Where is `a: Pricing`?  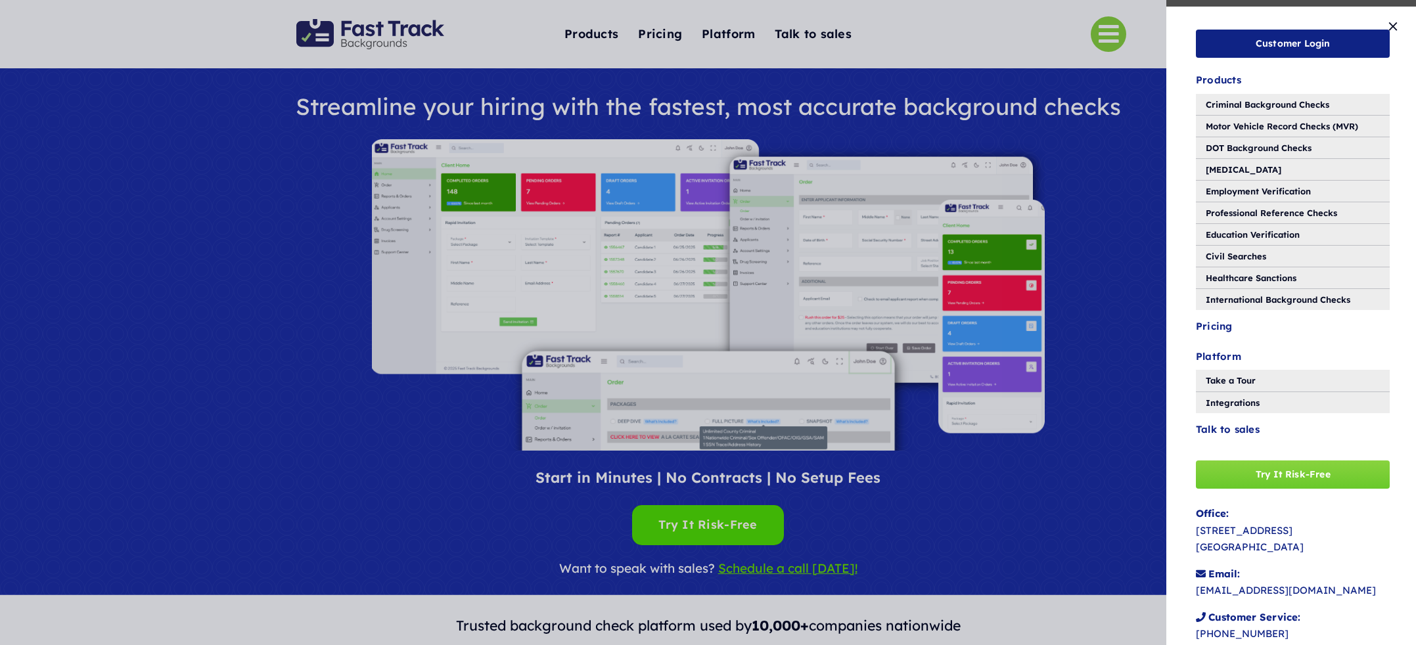
a: Pricing is located at coordinates (1292, 327).